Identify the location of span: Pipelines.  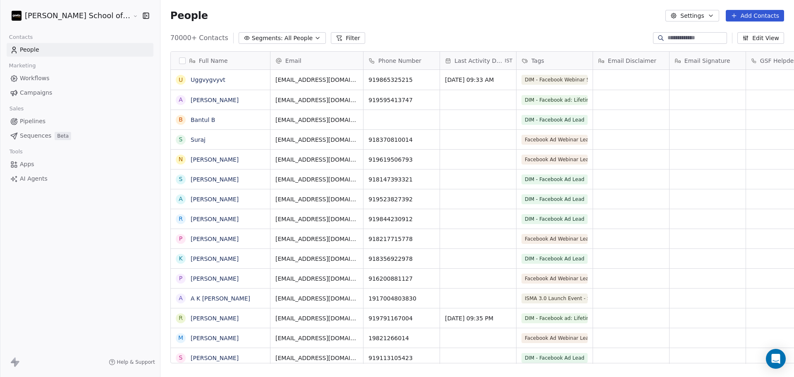
(33, 121).